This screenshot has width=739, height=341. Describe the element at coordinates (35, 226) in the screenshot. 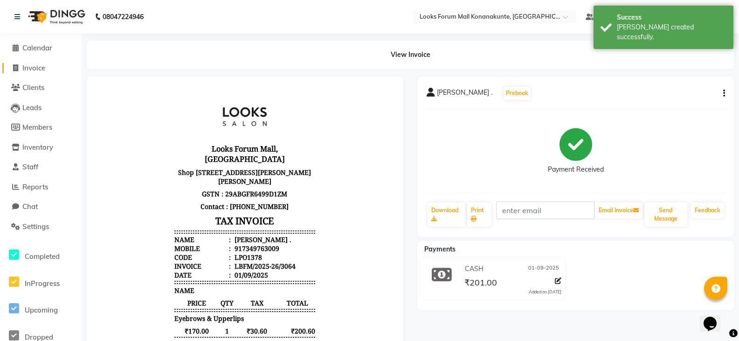

I see `span: Settings` at that location.